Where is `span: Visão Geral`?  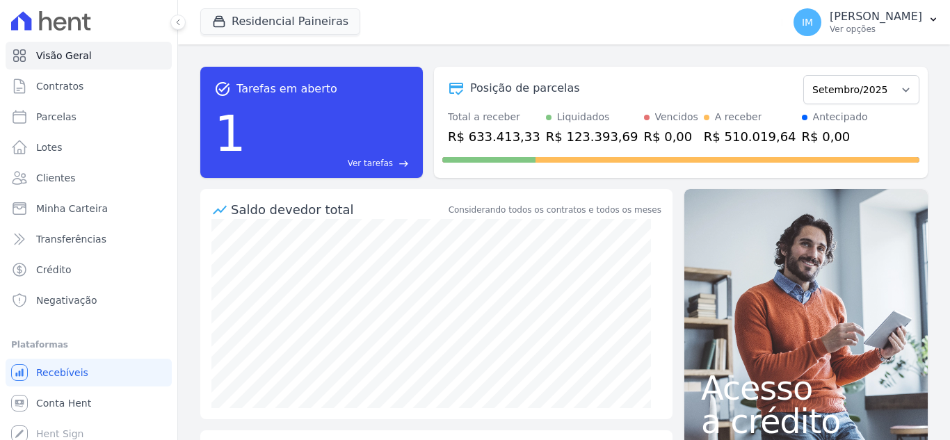 span: Visão Geral is located at coordinates (64, 56).